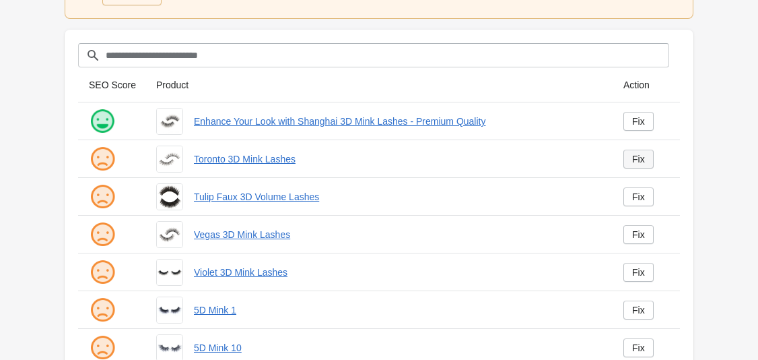  What do you see at coordinates (102, 121) in the screenshot?
I see `img: happy.png` at bounding box center [102, 121].